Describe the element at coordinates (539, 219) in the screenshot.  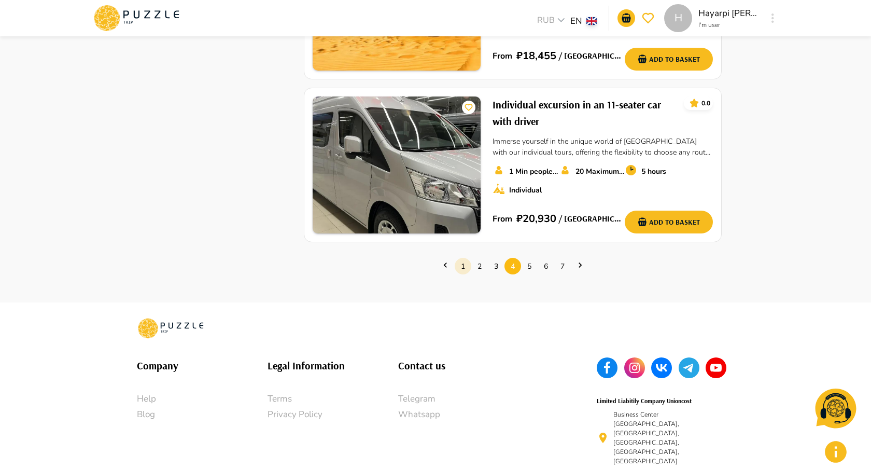
I see `p: 20,930` at that location.